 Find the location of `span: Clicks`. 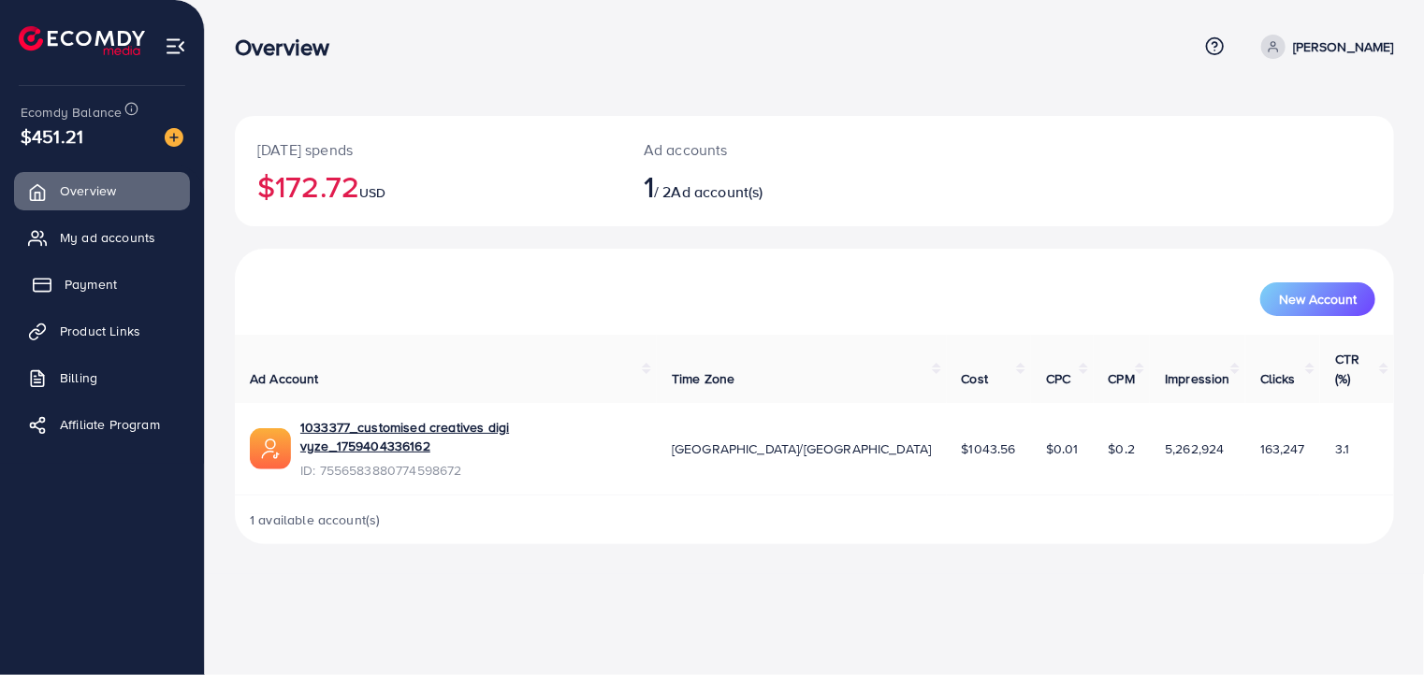

span: Clicks is located at coordinates (1278, 379).